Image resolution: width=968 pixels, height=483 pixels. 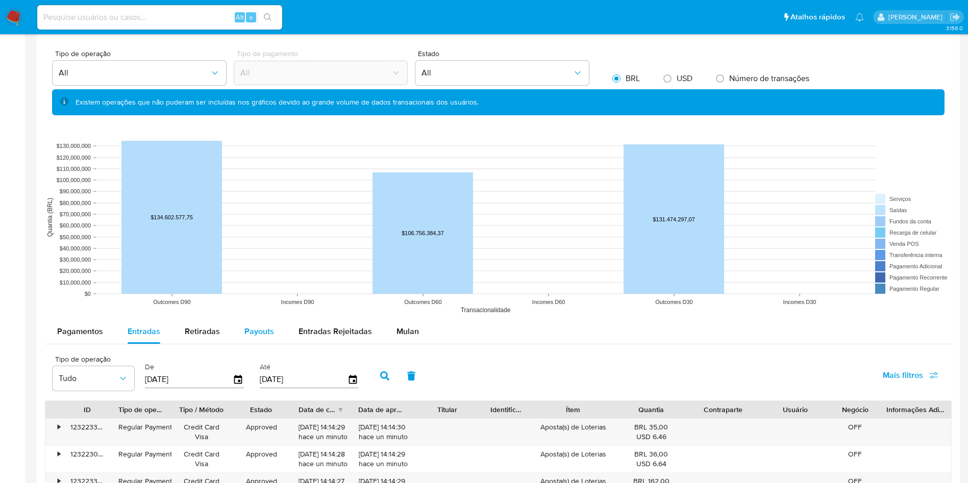 I want to click on span: Alt, so click(x=240, y=17).